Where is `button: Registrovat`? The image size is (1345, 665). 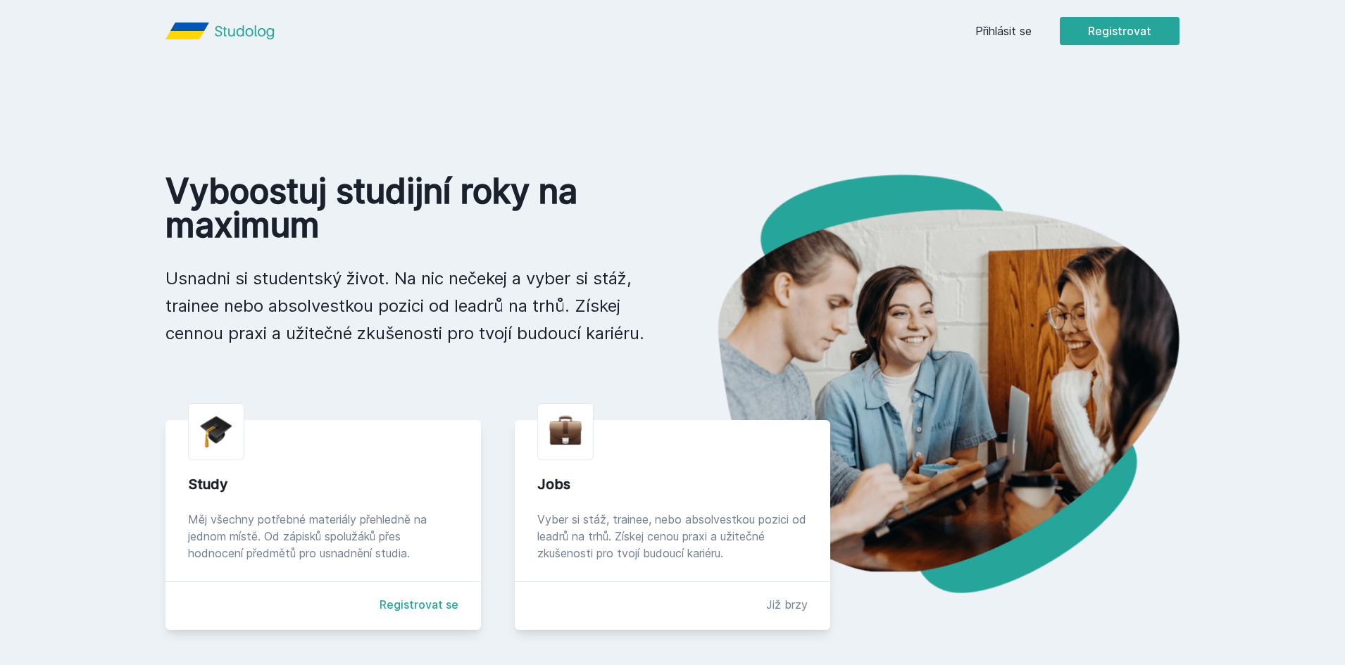 button: Registrovat is located at coordinates (1119, 31).